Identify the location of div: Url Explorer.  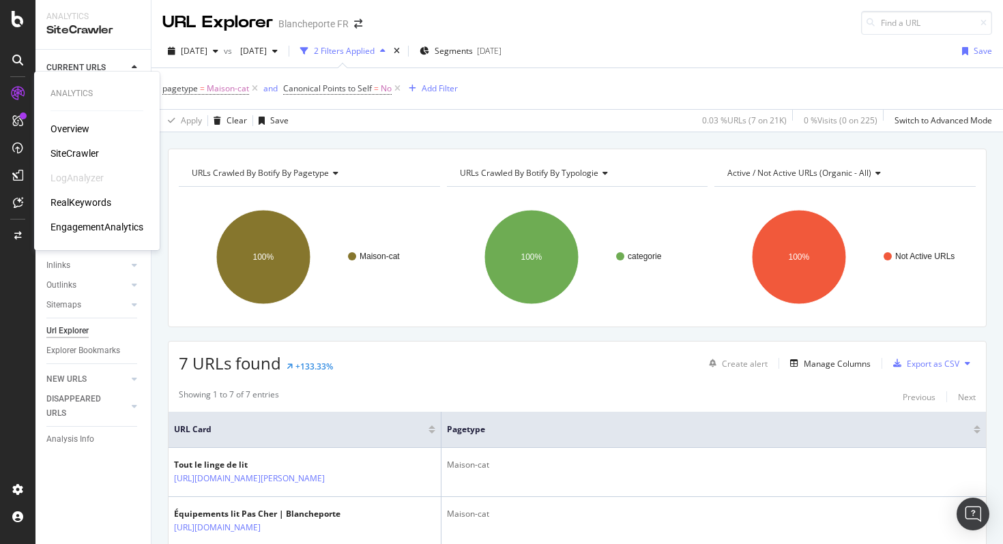
(68, 331).